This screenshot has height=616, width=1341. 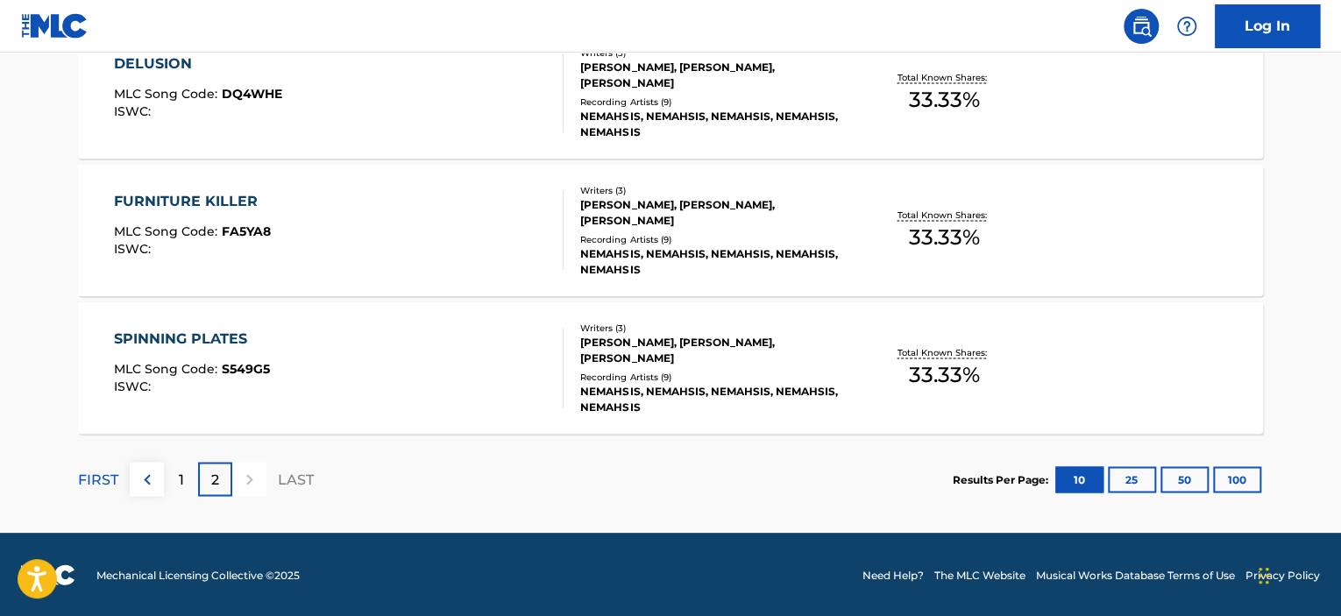 I want to click on button: 50, so click(x=1184, y=479).